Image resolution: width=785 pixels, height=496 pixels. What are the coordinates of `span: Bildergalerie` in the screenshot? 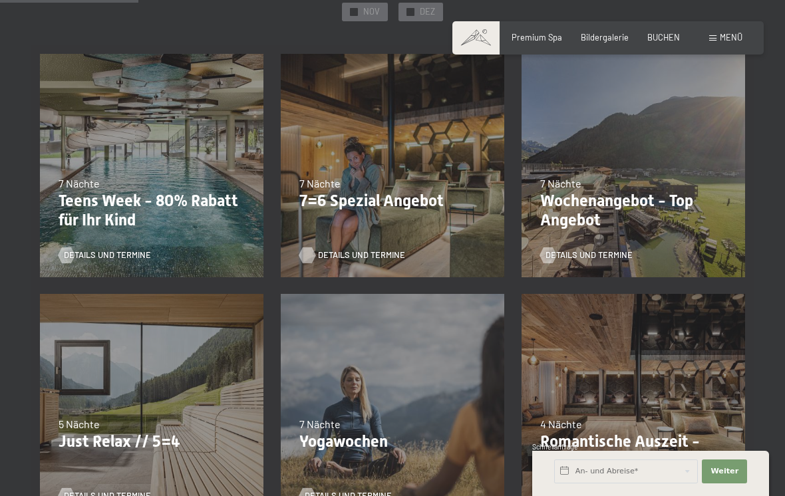 It's located at (605, 37).